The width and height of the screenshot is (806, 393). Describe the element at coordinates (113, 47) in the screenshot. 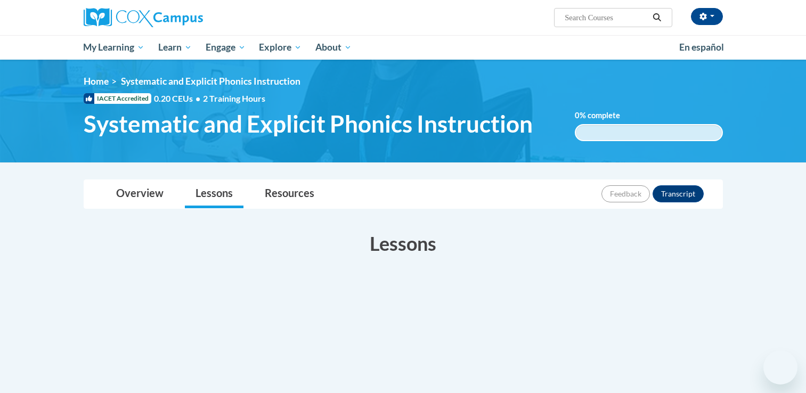

I see `span: My Learning` at that location.